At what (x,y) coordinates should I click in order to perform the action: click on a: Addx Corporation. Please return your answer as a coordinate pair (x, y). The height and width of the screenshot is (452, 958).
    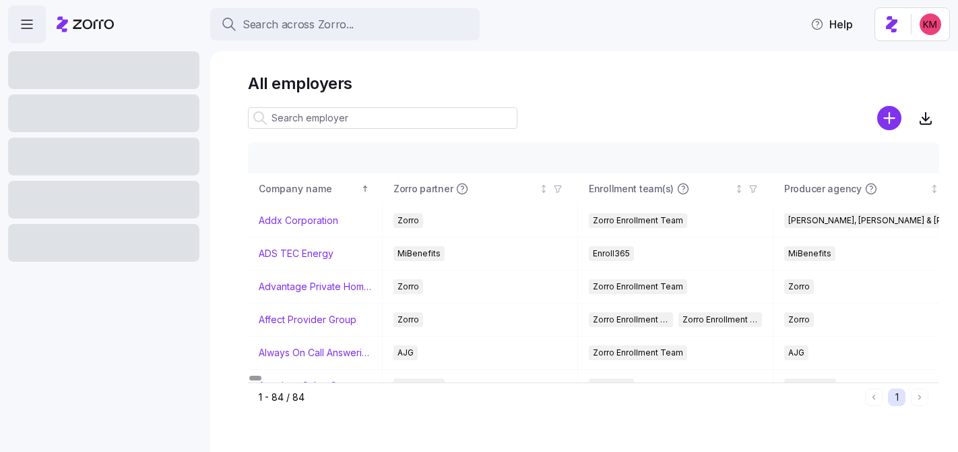
    Looking at the image, I should click on (299, 220).